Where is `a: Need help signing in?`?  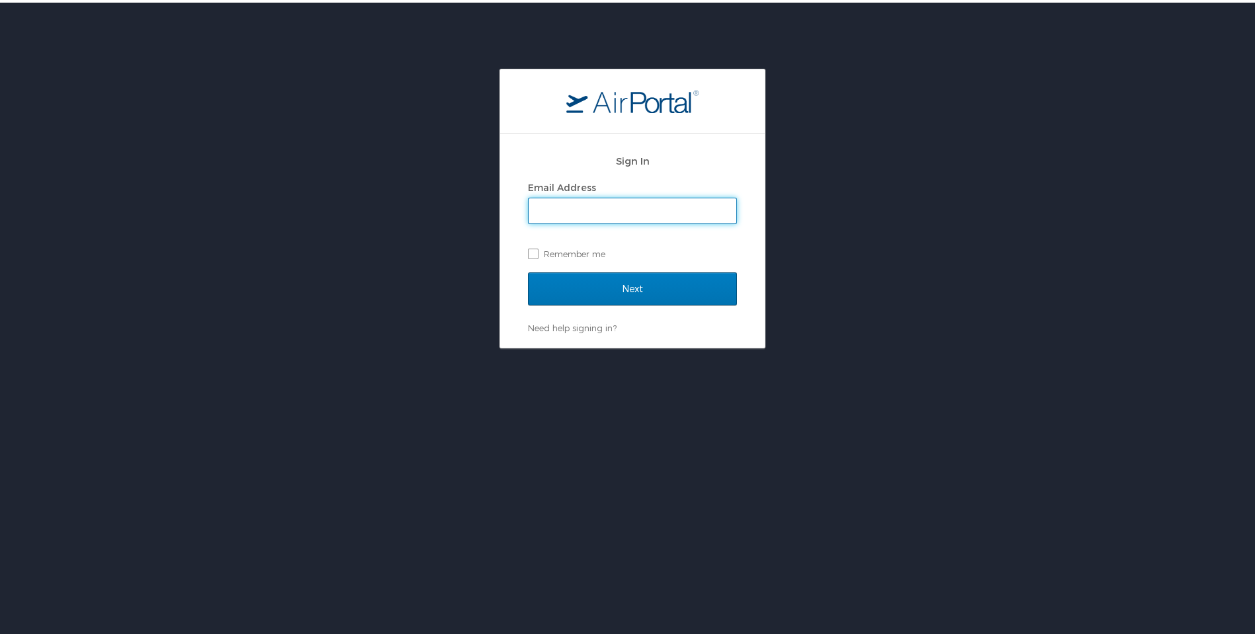 a: Need help signing in? is located at coordinates (572, 325).